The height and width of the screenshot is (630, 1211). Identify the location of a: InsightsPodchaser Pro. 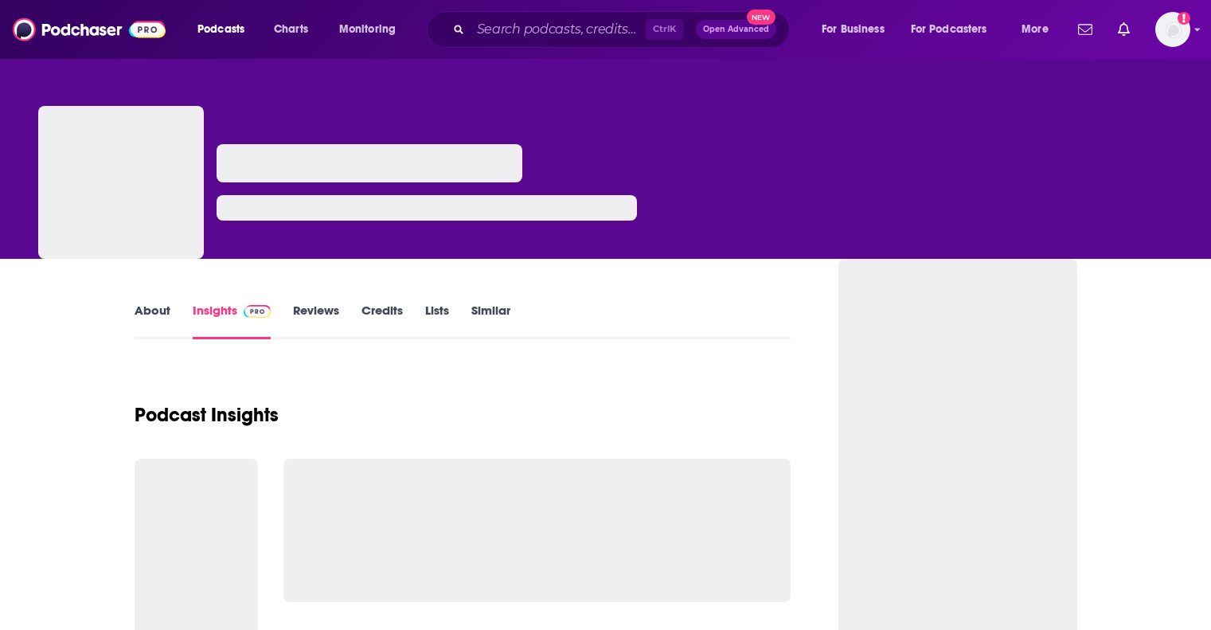
(232, 321).